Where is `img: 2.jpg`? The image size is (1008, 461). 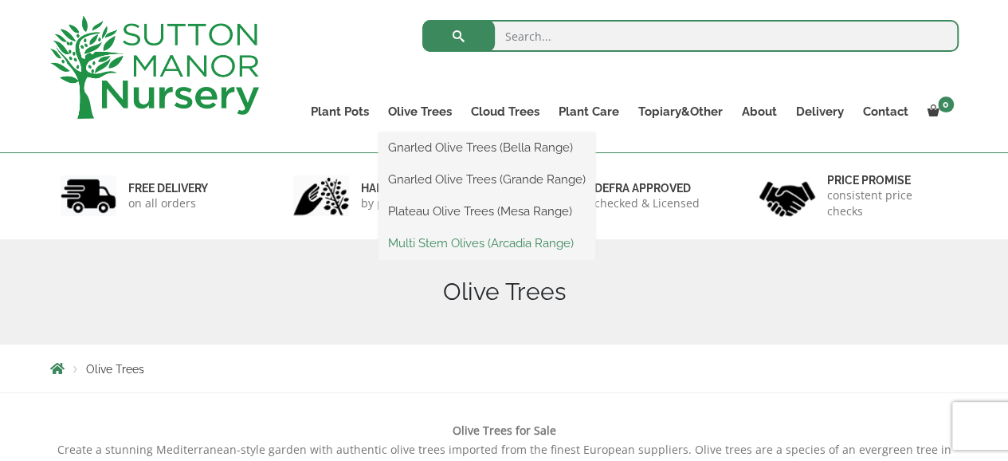
img: 2.jpg is located at coordinates (321, 195).